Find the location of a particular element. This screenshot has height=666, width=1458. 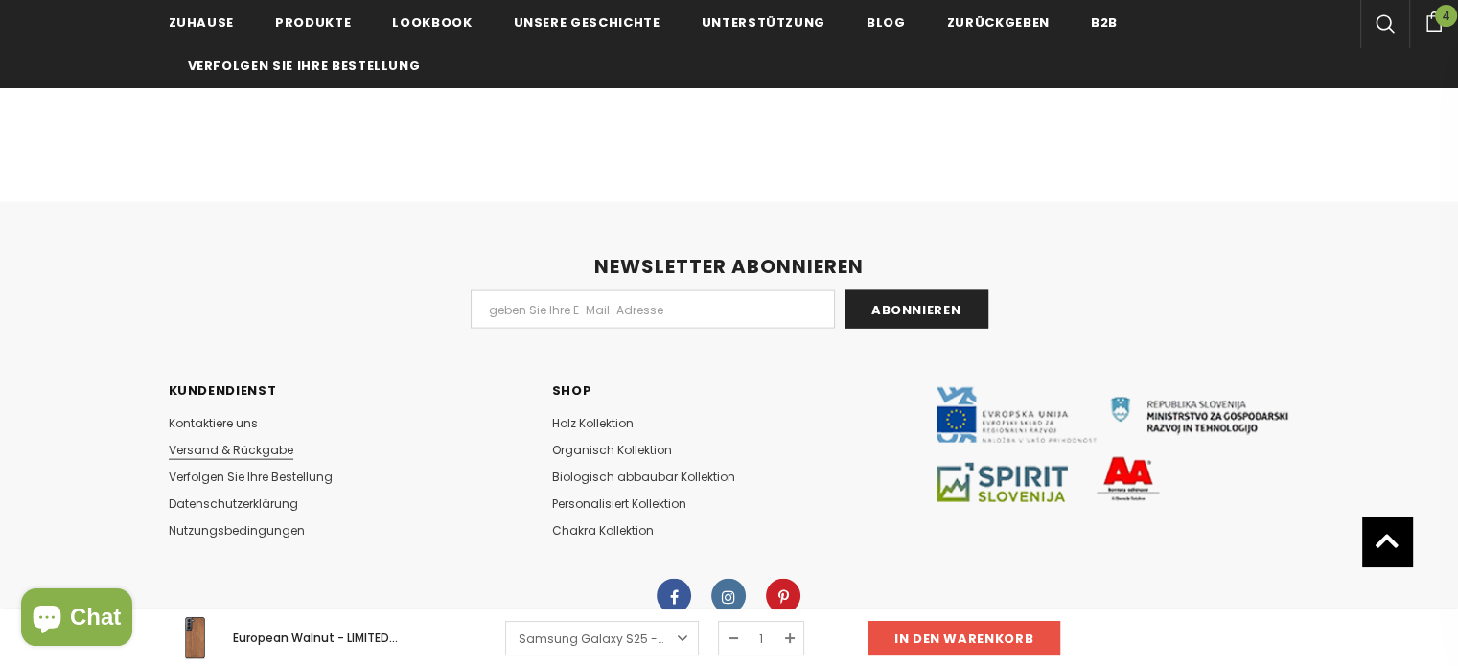

span: Personalisiert Kollektion is located at coordinates (619, 503).